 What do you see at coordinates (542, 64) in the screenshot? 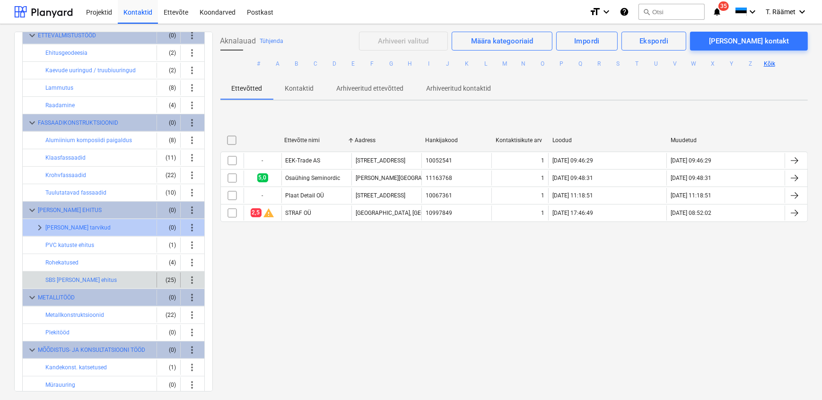
I see `button: O` at bounding box center [542, 64].